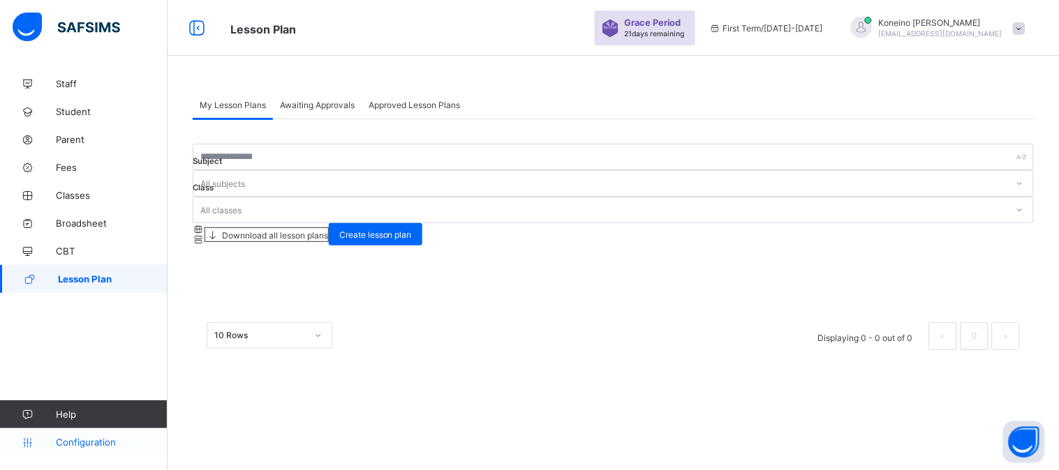 The image size is (1059, 470). What do you see at coordinates (1024, 442) in the screenshot?
I see `button: Open asap` at bounding box center [1024, 442].